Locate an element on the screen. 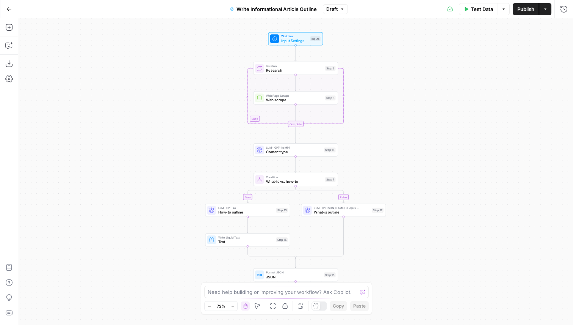 This screenshot has height=325, width=573. span: What-is vs. how-to is located at coordinates (295, 181).